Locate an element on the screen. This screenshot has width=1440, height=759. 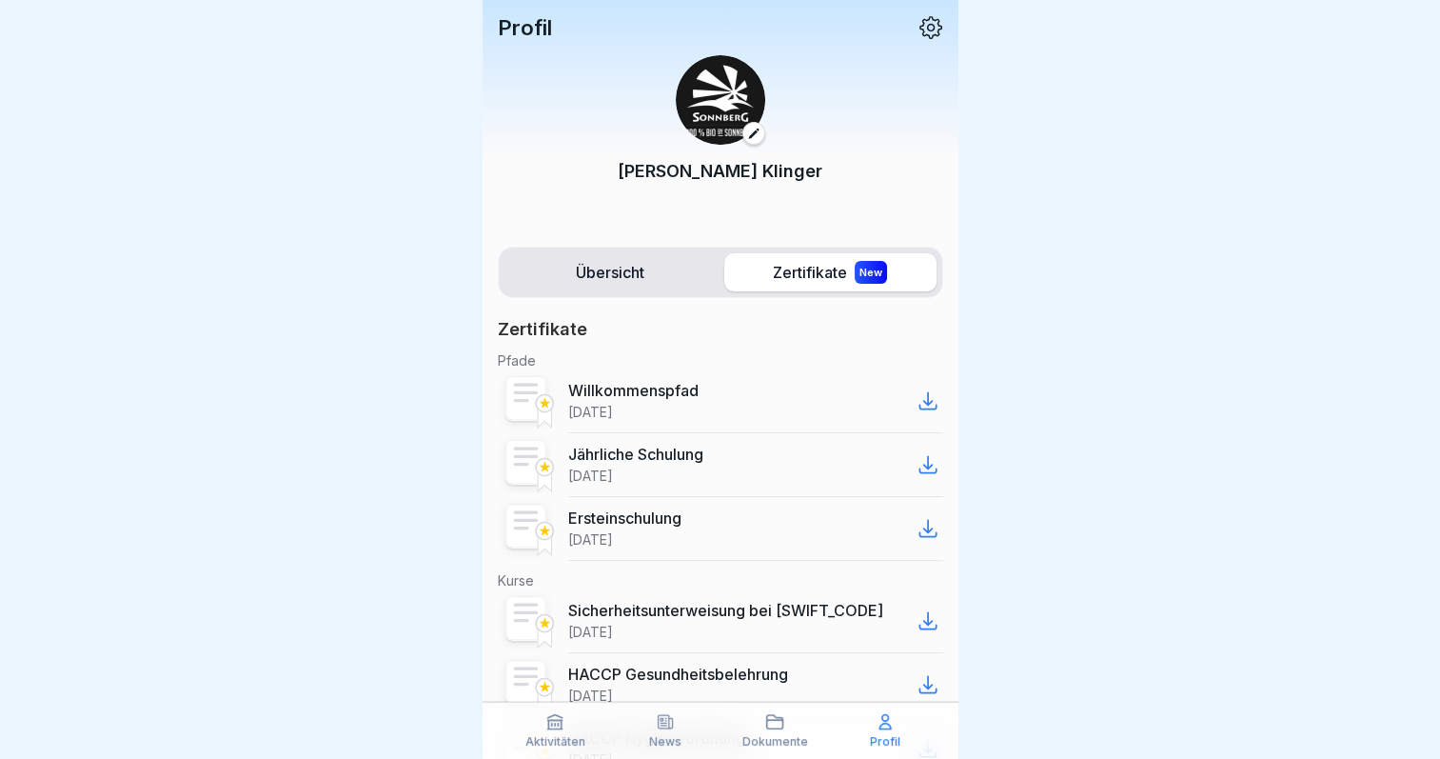
p: Dokumente is located at coordinates (775, 741).